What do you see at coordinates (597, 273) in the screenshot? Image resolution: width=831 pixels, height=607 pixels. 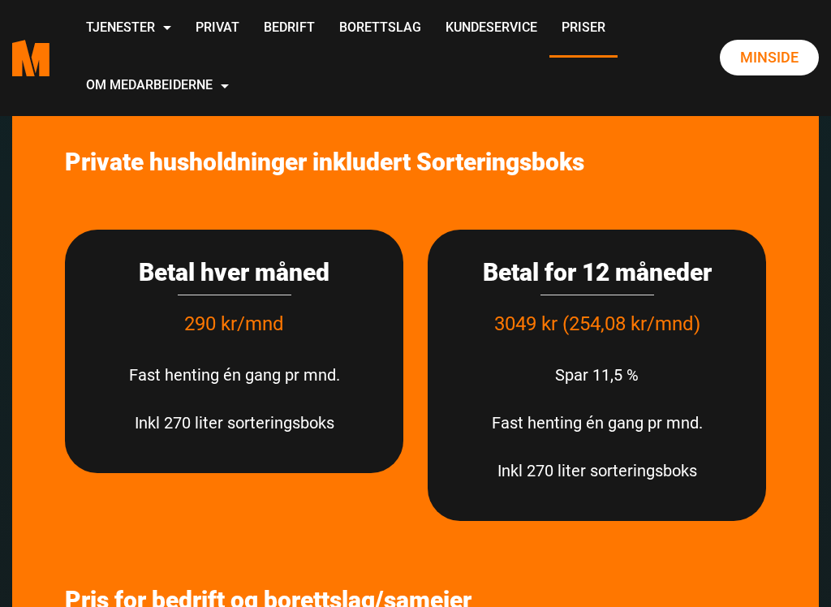 I see `h3: Betal for 12 måneder` at bounding box center [597, 273].